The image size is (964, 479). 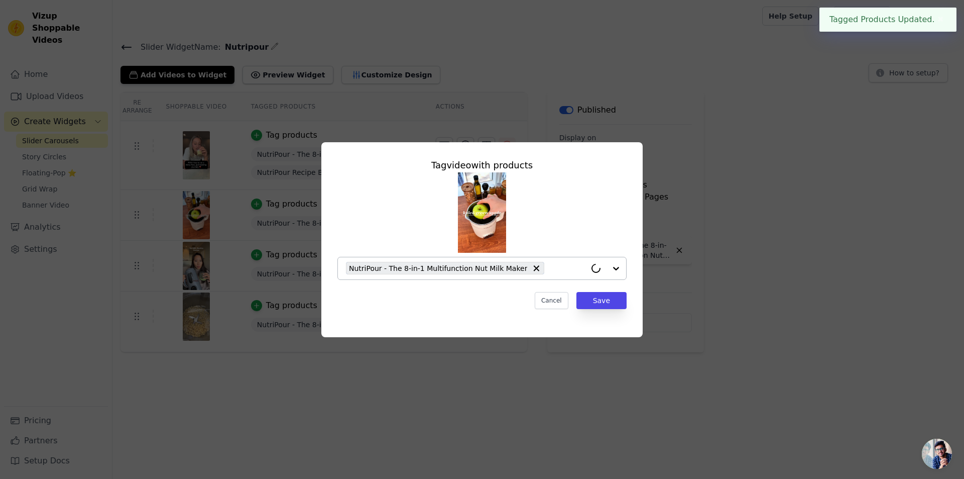 What do you see at coordinates (438, 268) in the screenshot?
I see `span: NutriPour - The 8-in-1 Multifunction Nut Milk Maker` at bounding box center [438, 268].